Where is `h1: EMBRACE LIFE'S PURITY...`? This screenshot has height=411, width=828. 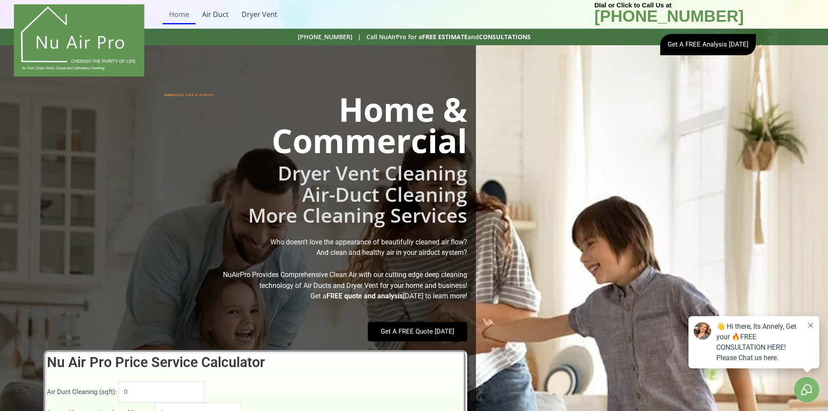
h1: EMBRACE LIFE'S PURITY... is located at coordinates (281, 95).